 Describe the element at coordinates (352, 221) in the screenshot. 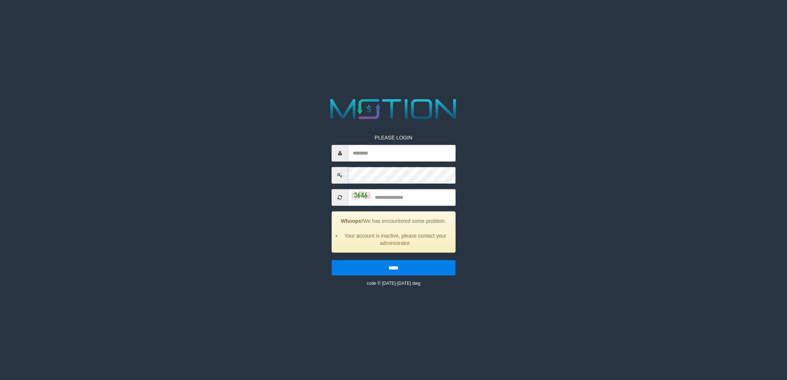

I see `strong: Whoops!` at that location.